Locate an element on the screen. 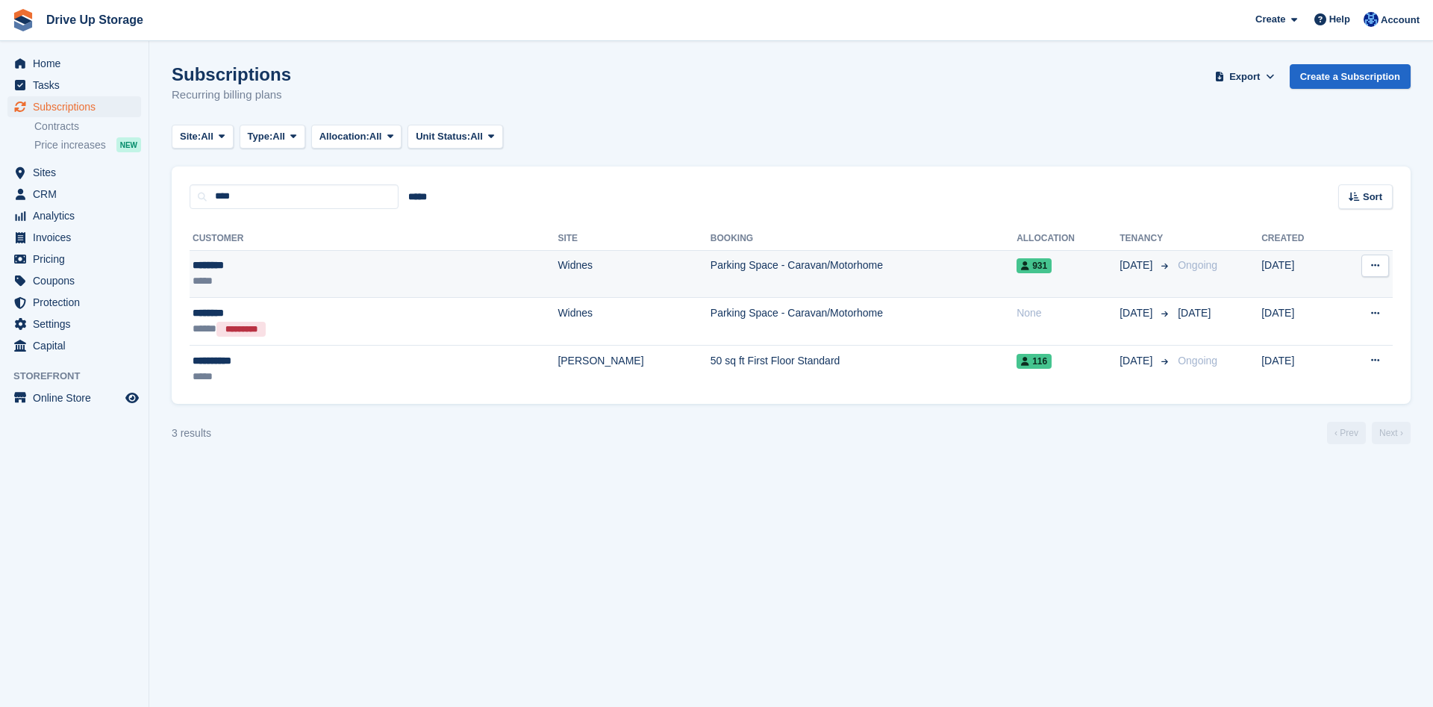 This screenshot has width=1433, height=707. span: Protection is located at coordinates (78, 302).